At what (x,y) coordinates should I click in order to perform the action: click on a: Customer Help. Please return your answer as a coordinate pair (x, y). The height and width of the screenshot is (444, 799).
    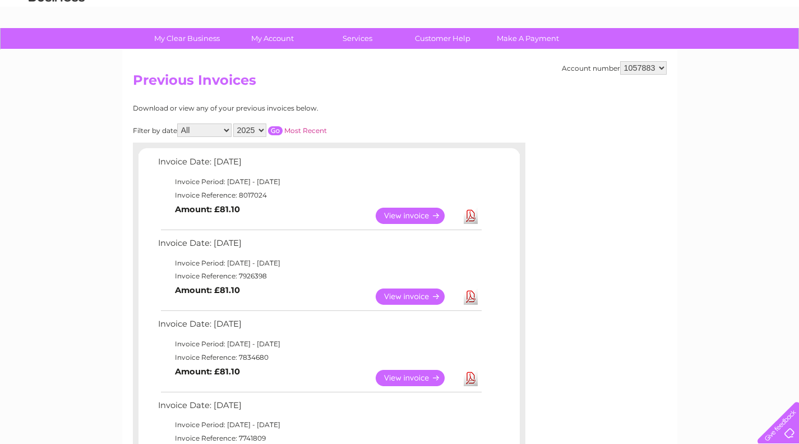
    Looking at the image, I should click on (442, 38).